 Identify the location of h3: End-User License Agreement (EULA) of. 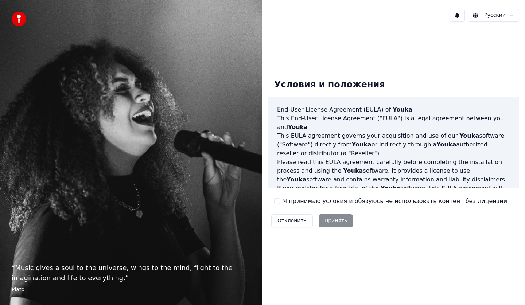
(394, 110).